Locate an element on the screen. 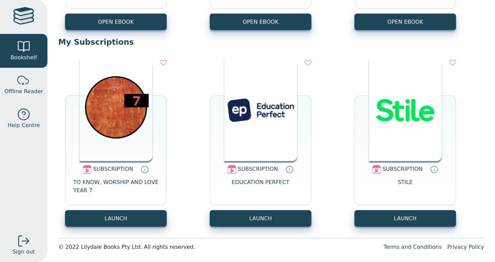 The height and width of the screenshot is (262, 495). span: Bookshelf is located at coordinates (24, 58).